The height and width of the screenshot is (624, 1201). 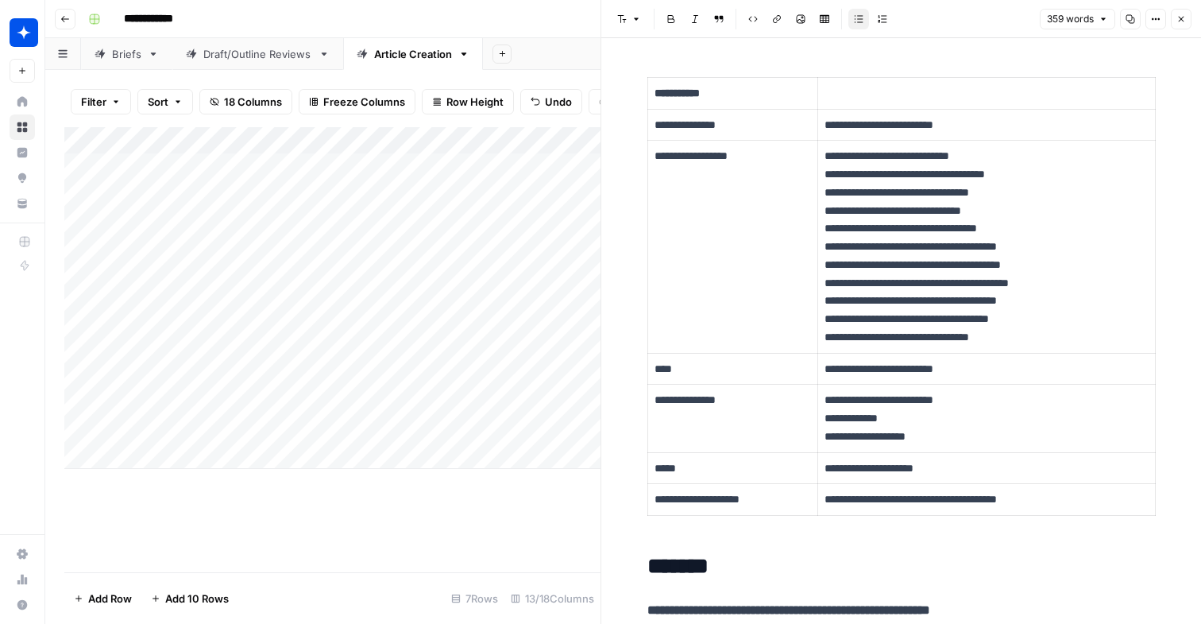 What do you see at coordinates (468, 102) in the screenshot?
I see `button: Row Height` at bounding box center [468, 102].